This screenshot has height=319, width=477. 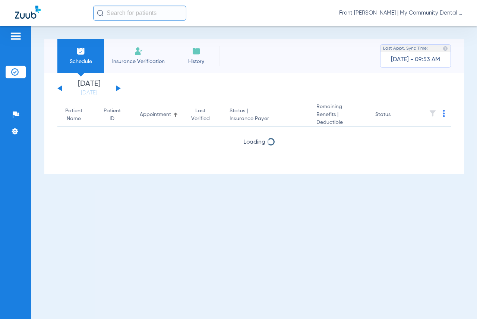 I want to click on img: last sync help info, so click(x=445, y=48).